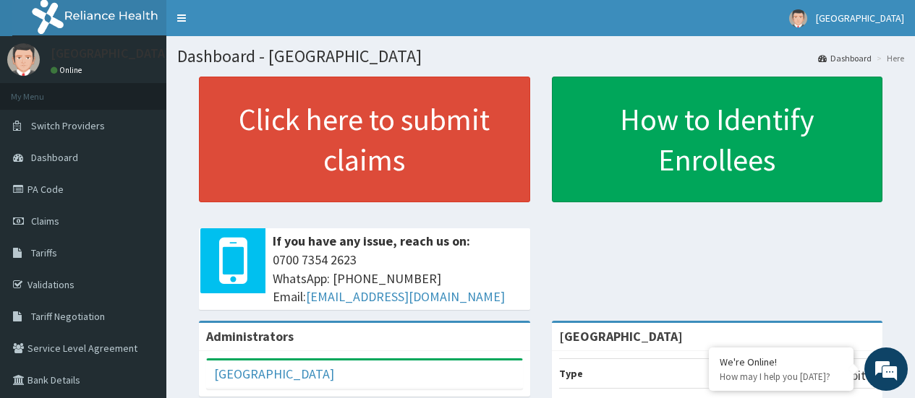  I want to click on span: Dashboard, so click(54, 158).